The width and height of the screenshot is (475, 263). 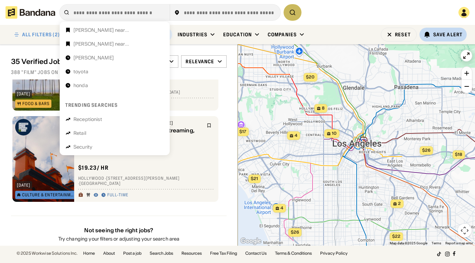 I want to click on a: Report a map error, so click(x=460, y=243).